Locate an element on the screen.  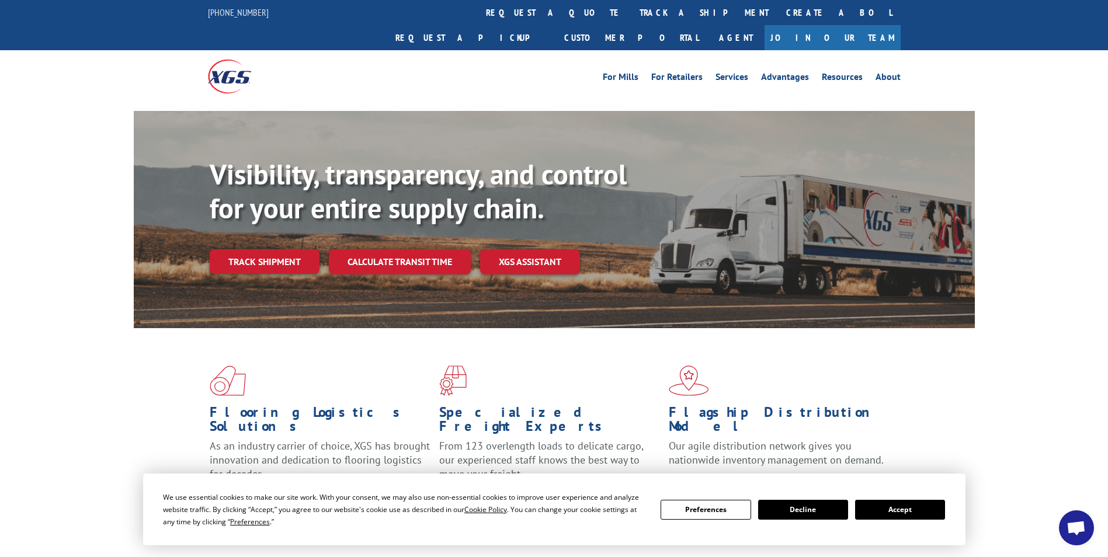
b: Visibility, transparency, and control for your entire supply chain. is located at coordinates (418, 191).